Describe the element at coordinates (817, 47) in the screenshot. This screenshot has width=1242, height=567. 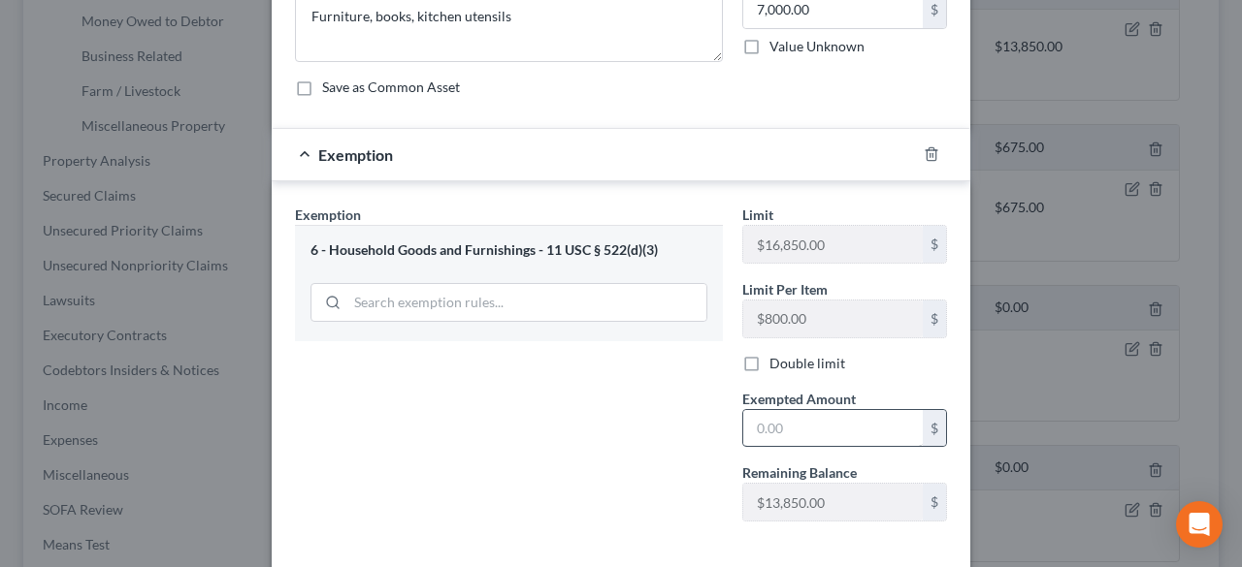
I see `label: Value Unknown` at that location.